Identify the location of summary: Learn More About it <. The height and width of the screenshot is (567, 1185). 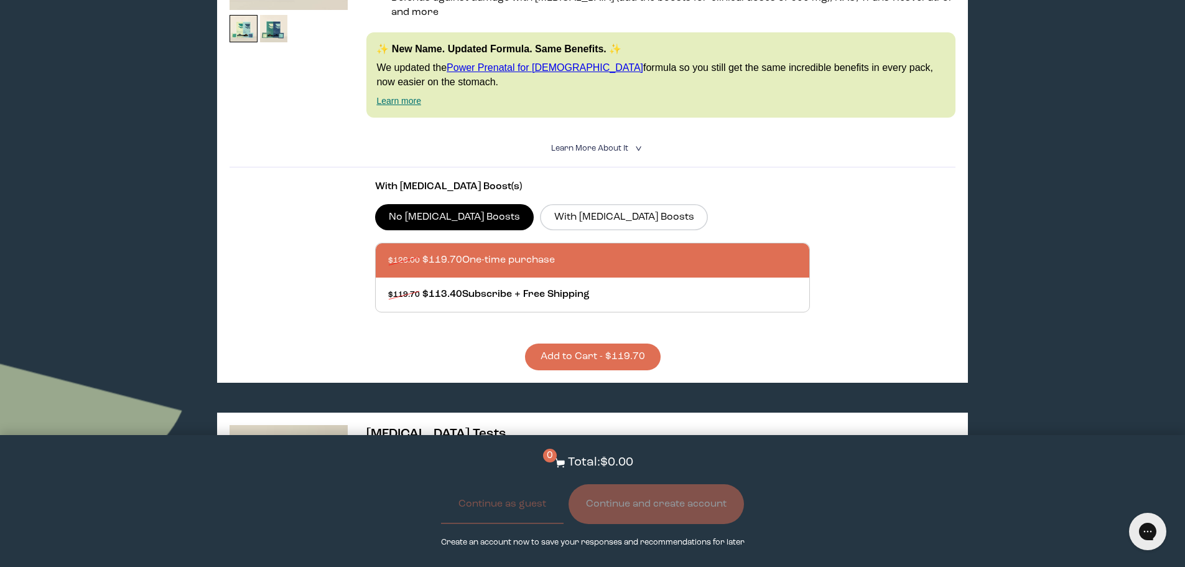
(593, 148).